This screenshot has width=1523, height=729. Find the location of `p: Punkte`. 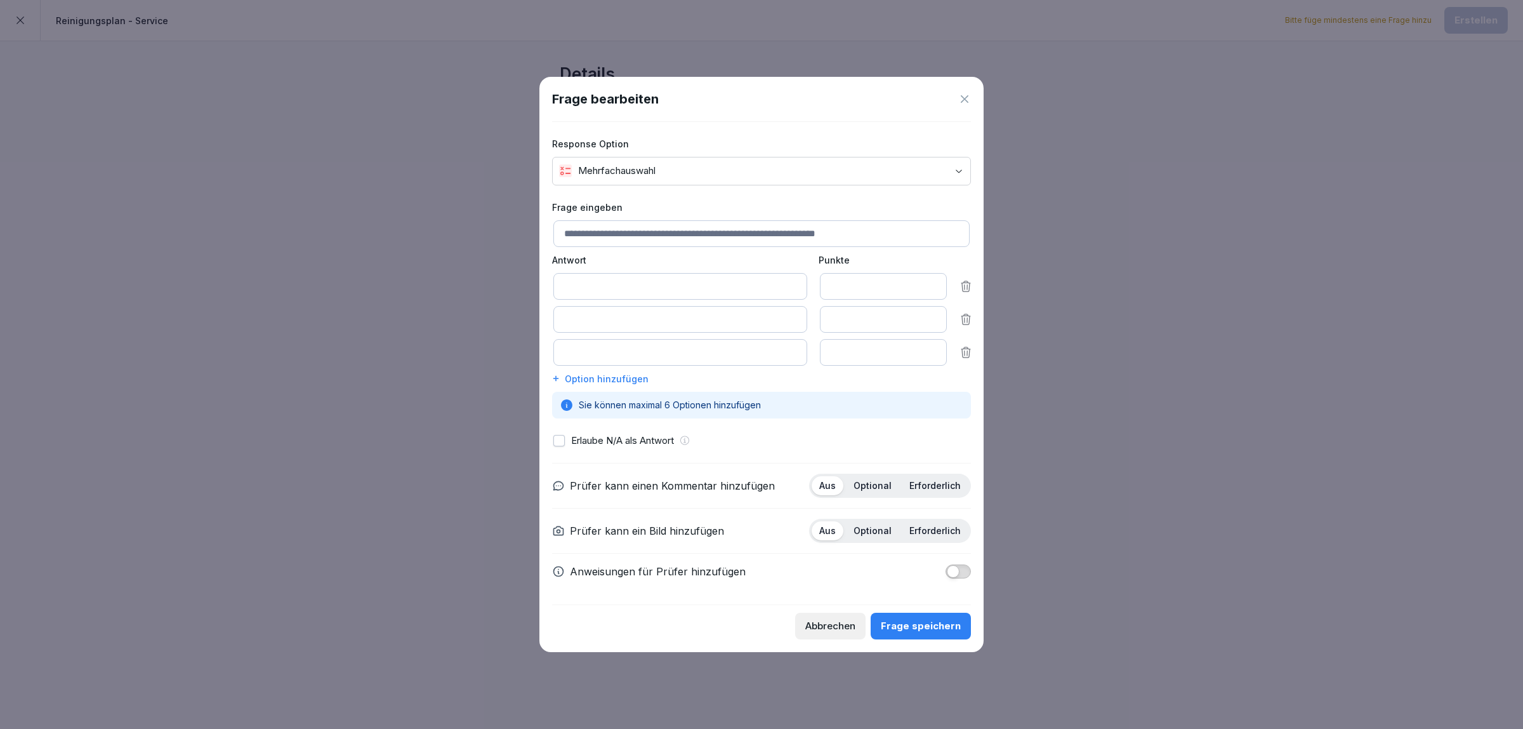

p: Punkte is located at coordinates (882, 260).